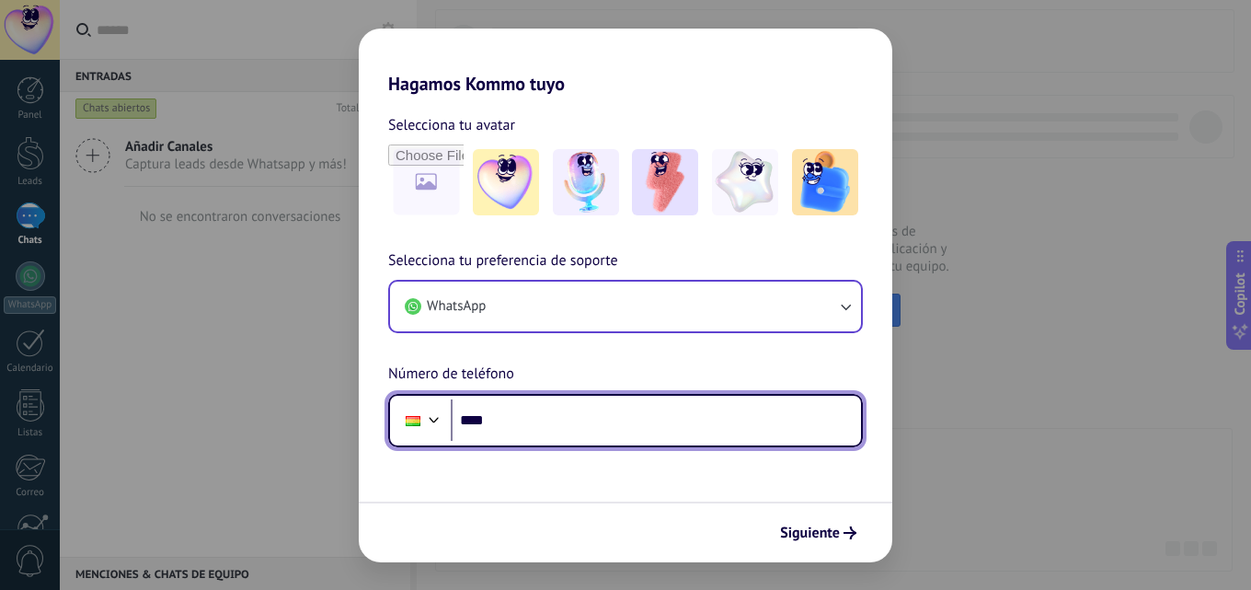 The height and width of the screenshot is (590, 1251). What do you see at coordinates (506, 182) in the screenshot?
I see `img: -1.jpeg` at bounding box center [506, 182].